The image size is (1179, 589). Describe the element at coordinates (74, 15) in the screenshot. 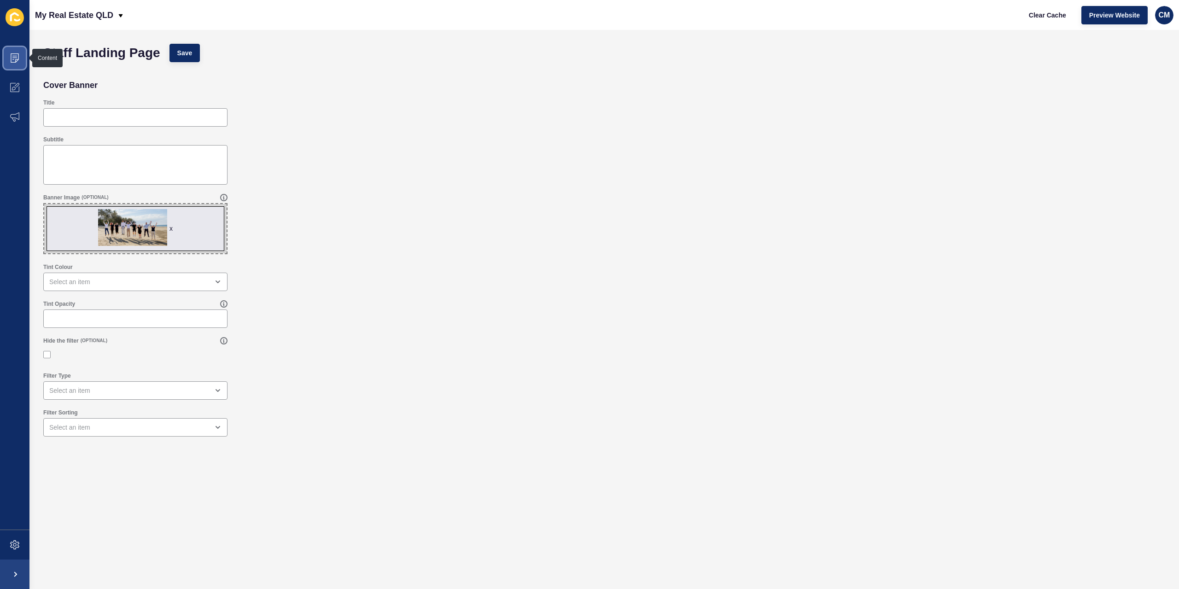

I see `p: My Real Estate QLD` at that location.